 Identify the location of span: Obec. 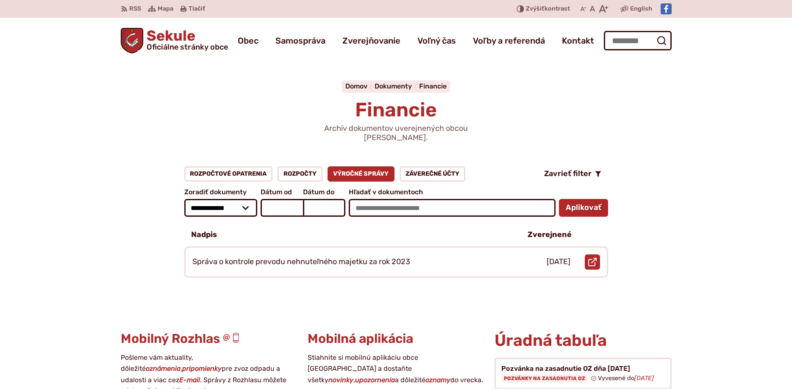
(248, 41).